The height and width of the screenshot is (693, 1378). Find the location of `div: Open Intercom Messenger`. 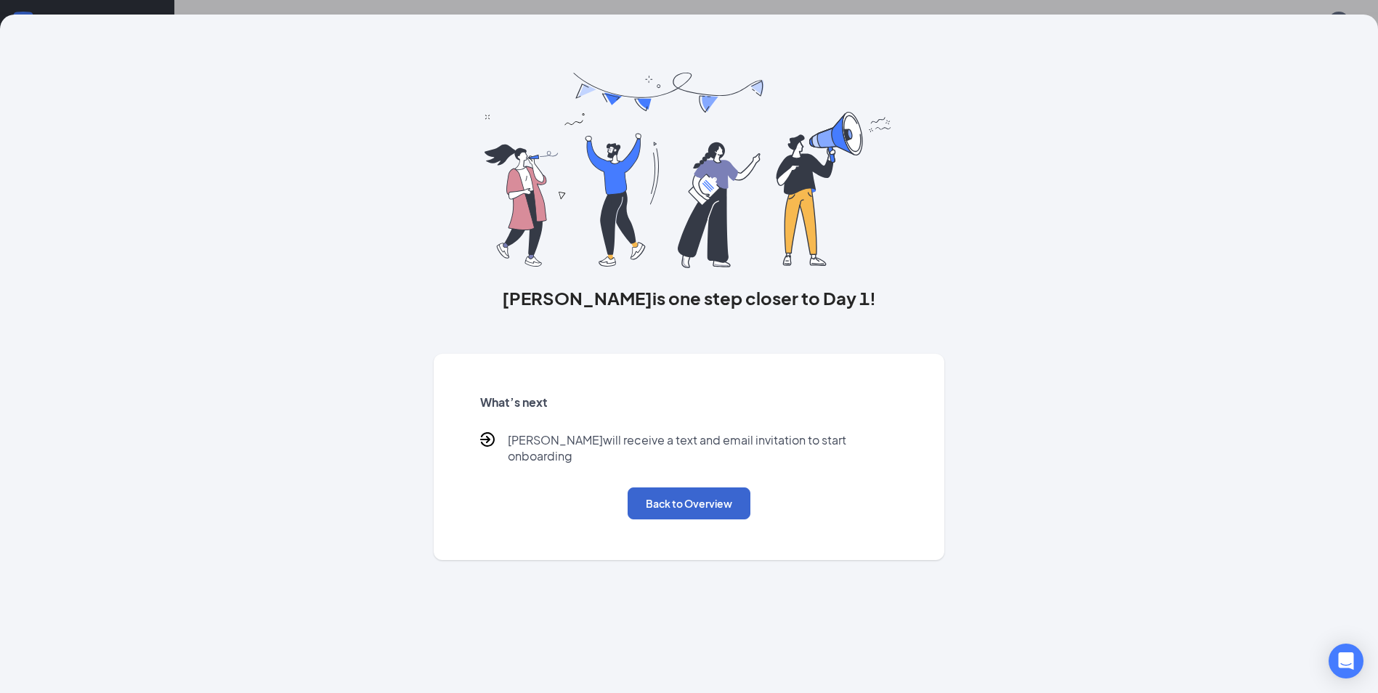

div: Open Intercom Messenger is located at coordinates (1347, 661).